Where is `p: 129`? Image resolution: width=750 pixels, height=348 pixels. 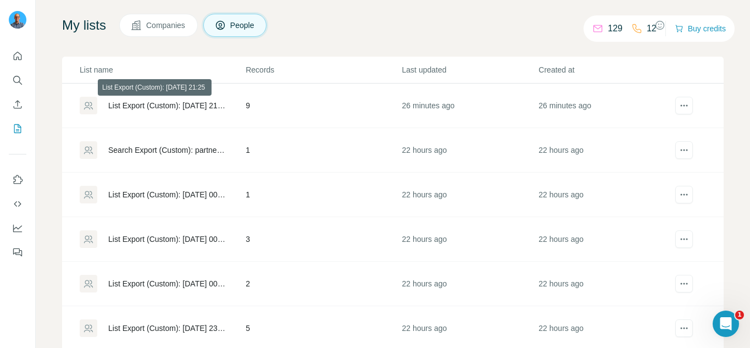
p: 129 is located at coordinates (615, 29).